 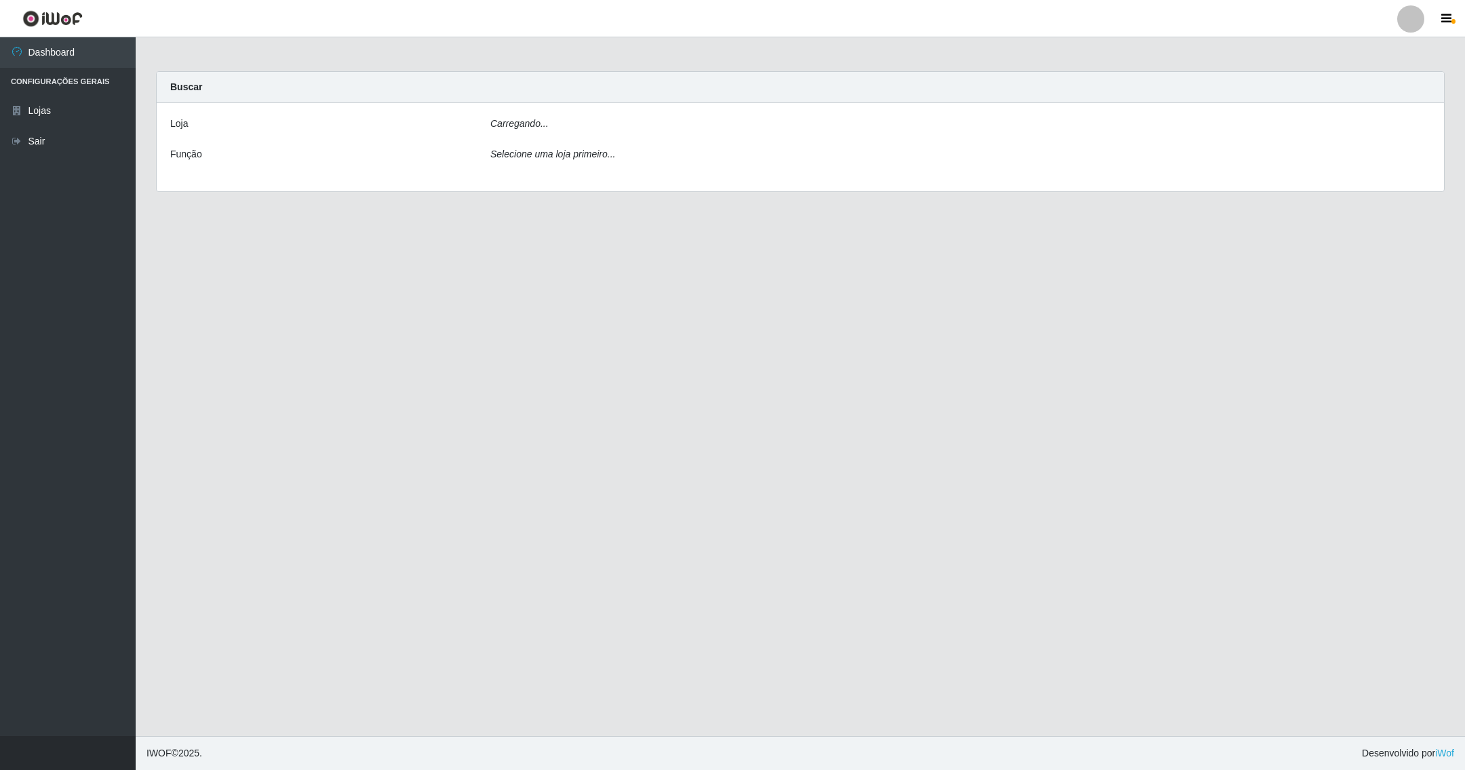 What do you see at coordinates (52, 18) in the screenshot?
I see `img: CoreUI Logo` at bounding box center [52, 18].